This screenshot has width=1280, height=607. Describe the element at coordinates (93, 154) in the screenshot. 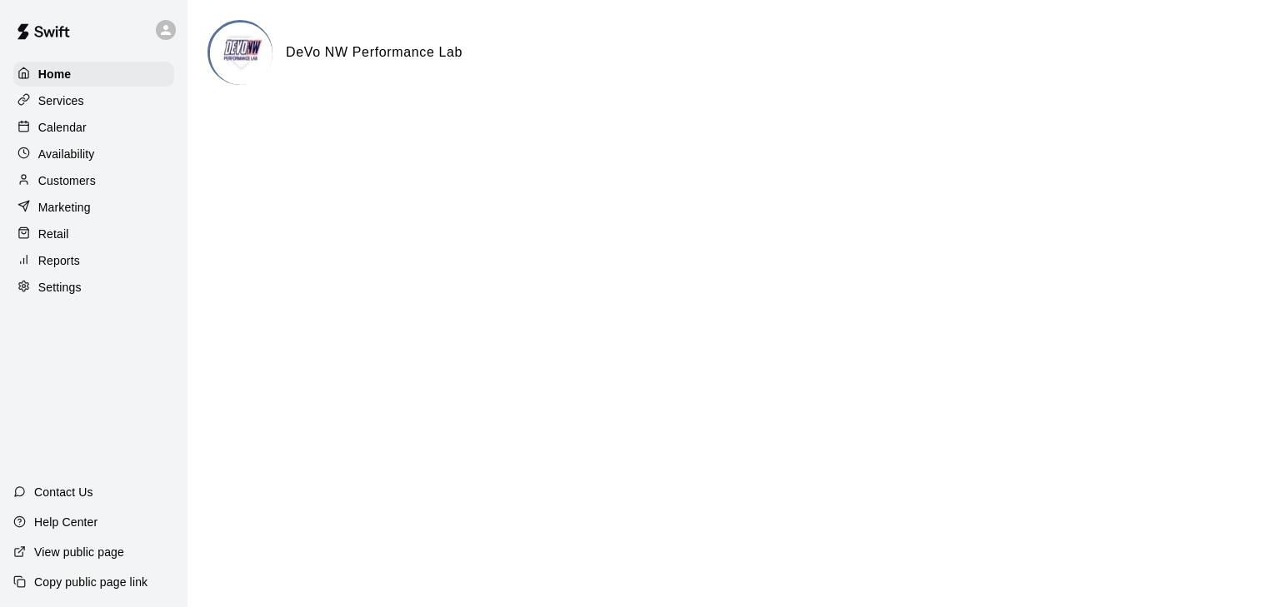

I see `div: Availability` at that location.